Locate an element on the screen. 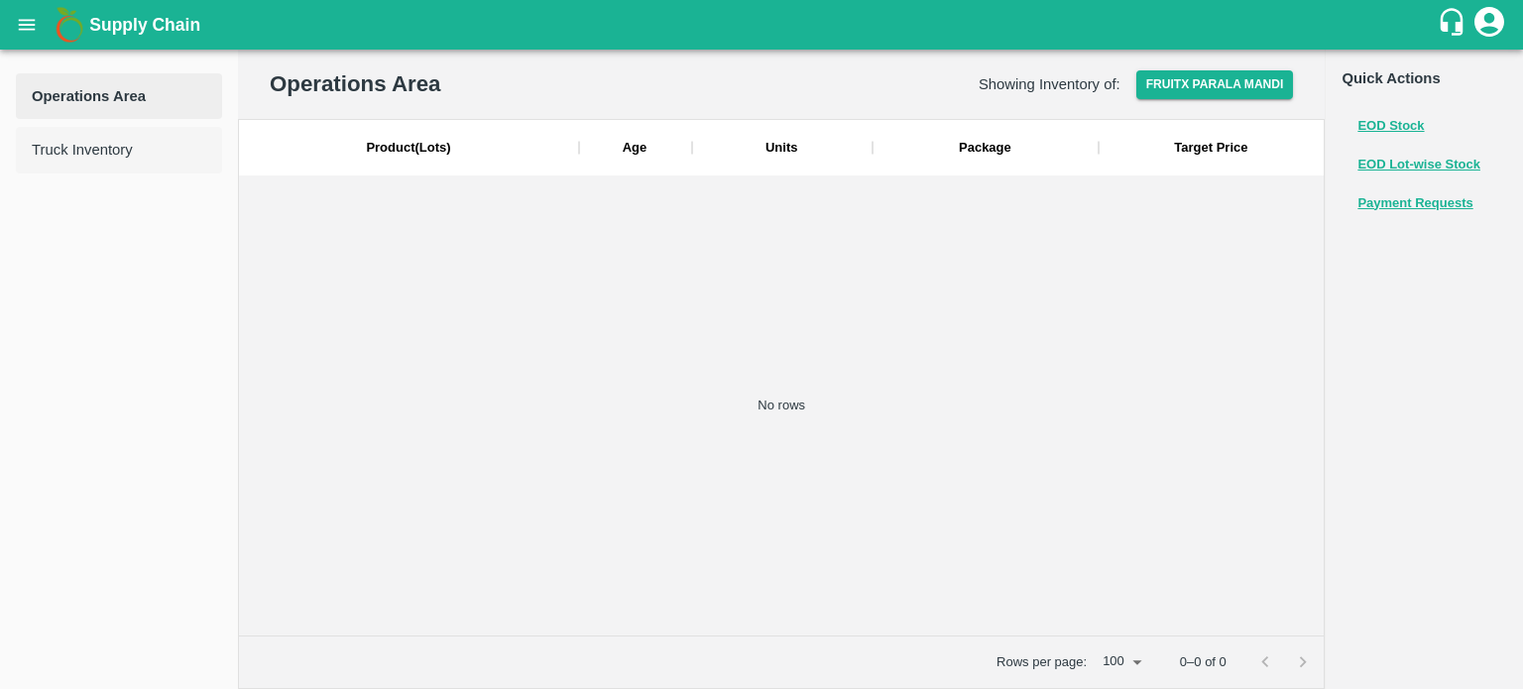  span: Truck Inventory is located at coordinates (119, 150).